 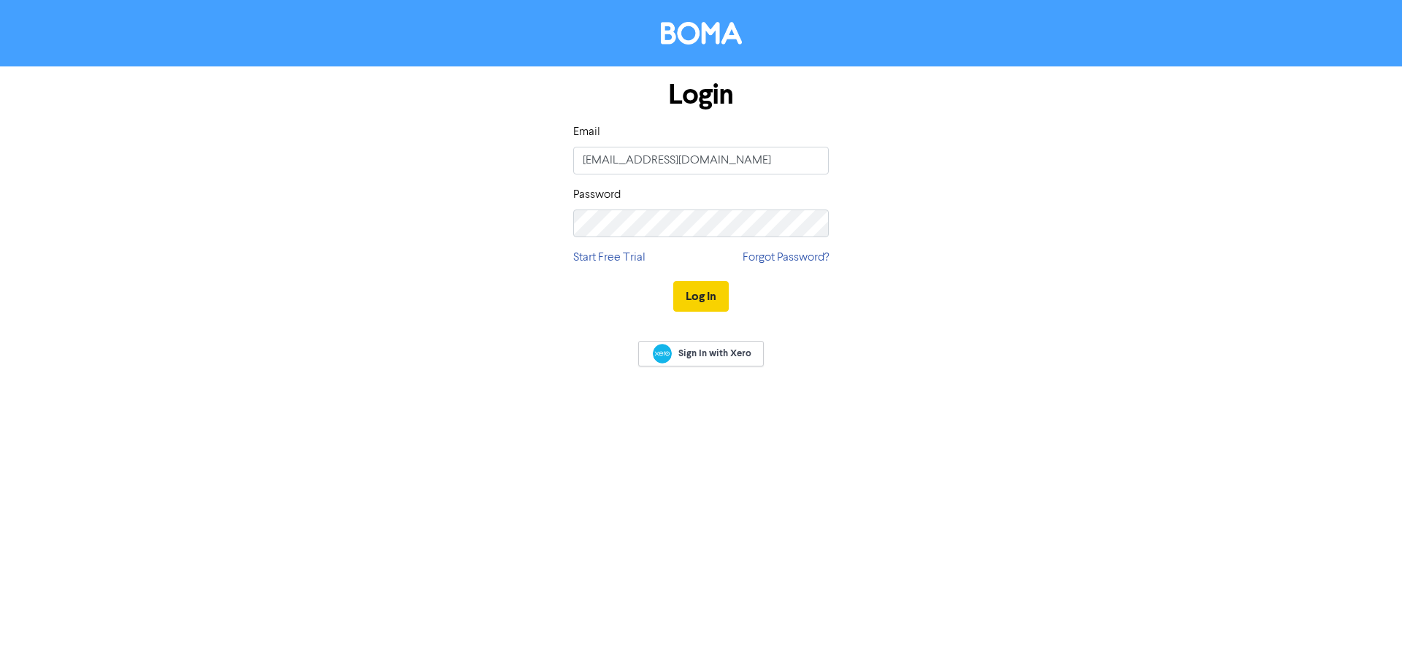 I want to click on a: Sign In with Xero, so click(x=701, y=353).